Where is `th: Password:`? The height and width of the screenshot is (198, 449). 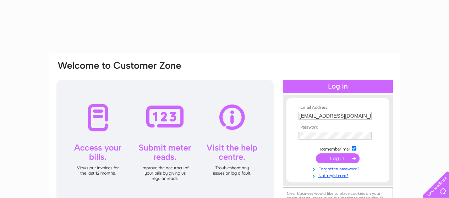 th: Password: is located at coordinates (338, 128).